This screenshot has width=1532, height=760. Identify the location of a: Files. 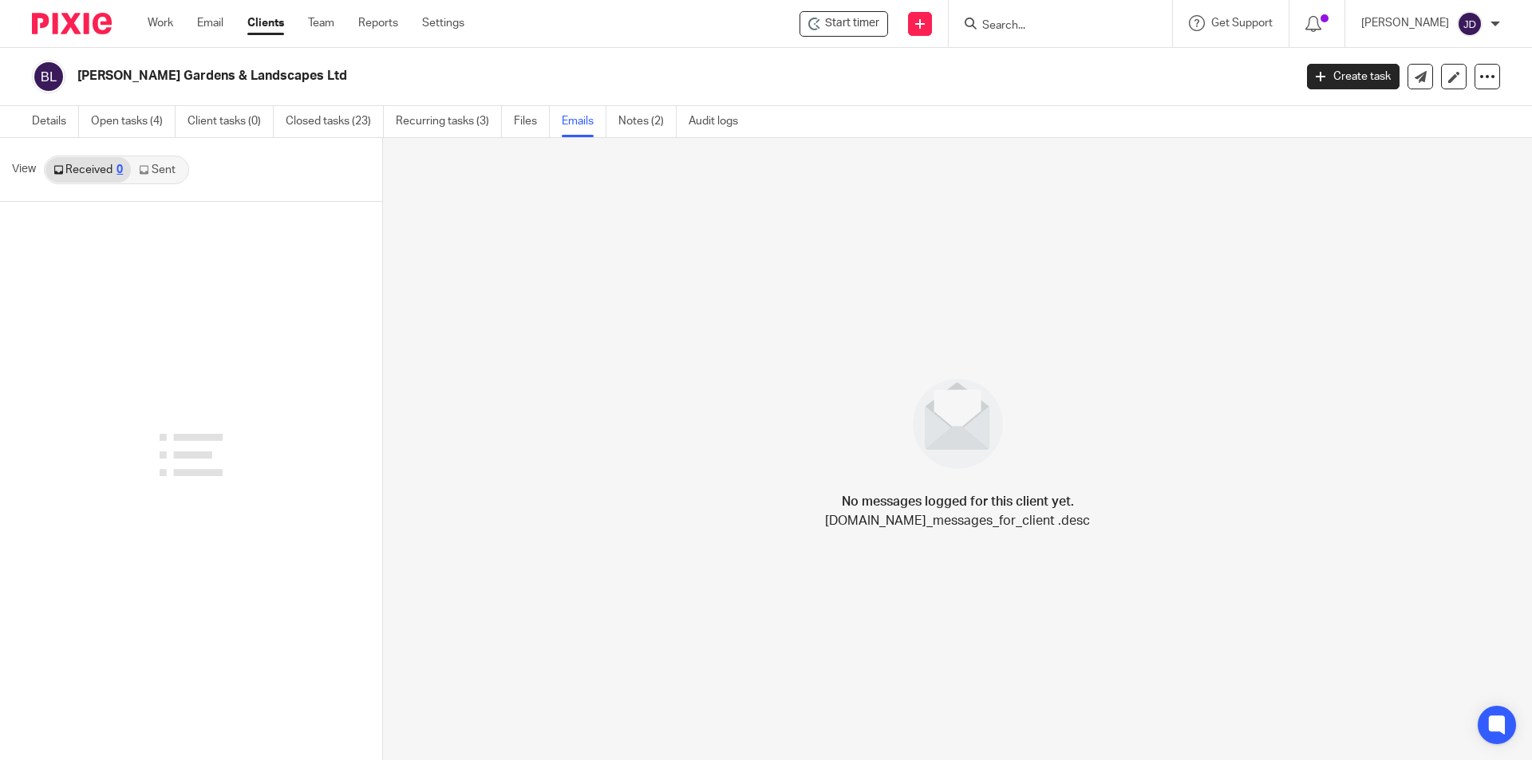
(531, 121).